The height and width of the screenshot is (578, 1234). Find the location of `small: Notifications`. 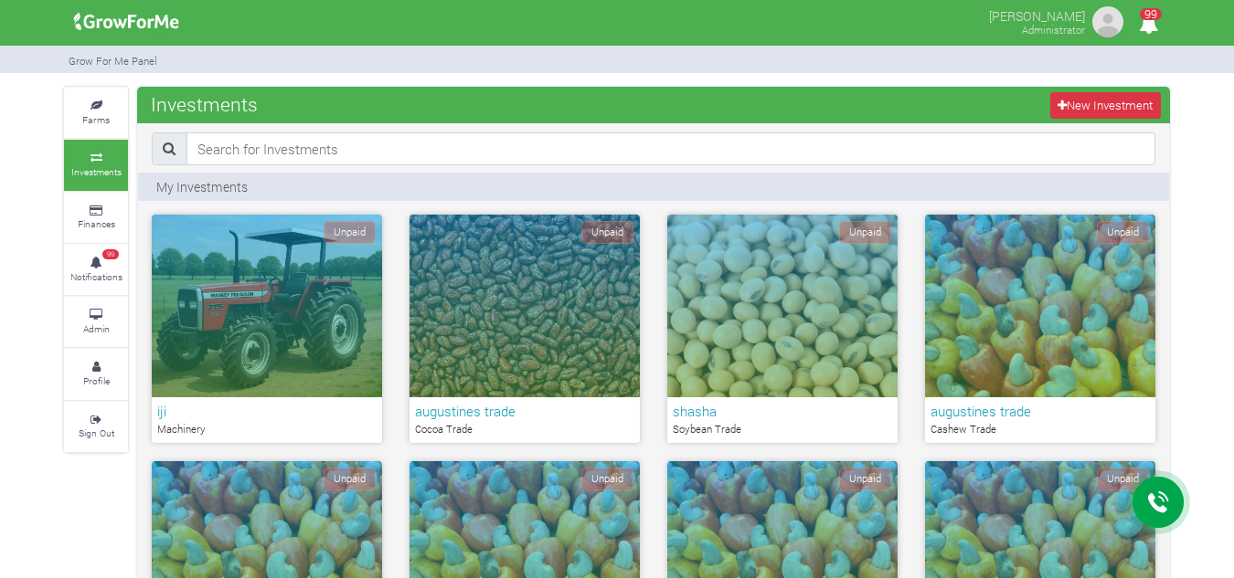

small: Notifications is located at coordinates (96, 277).